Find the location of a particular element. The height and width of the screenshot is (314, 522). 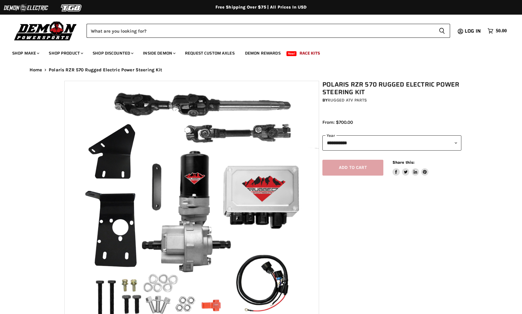

a: Rugged ATV Parts is located at coordinates (347, 100).